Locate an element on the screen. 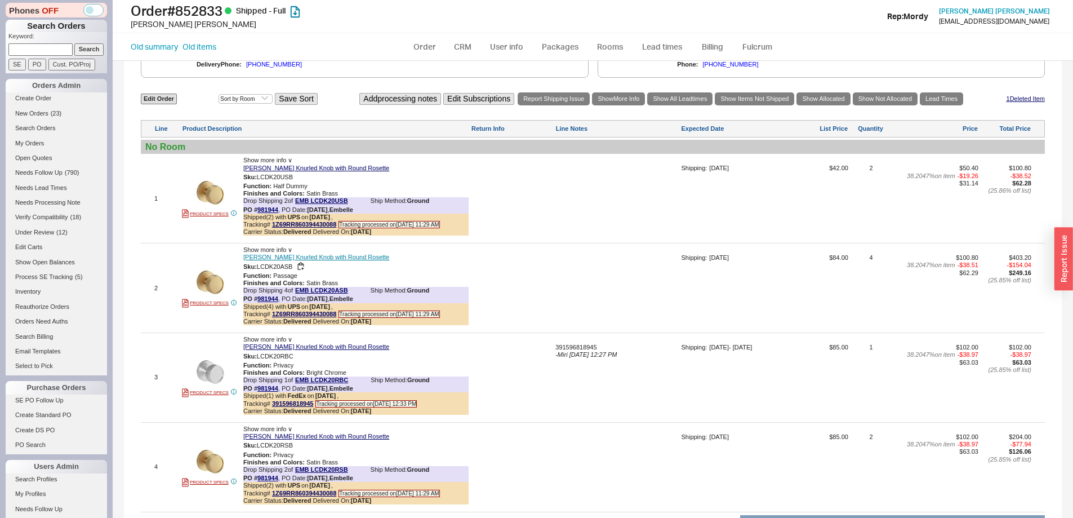 The height and width of the screenshot is (518, 1073). a: Show Open Balances is located at coordinates (56, 262).